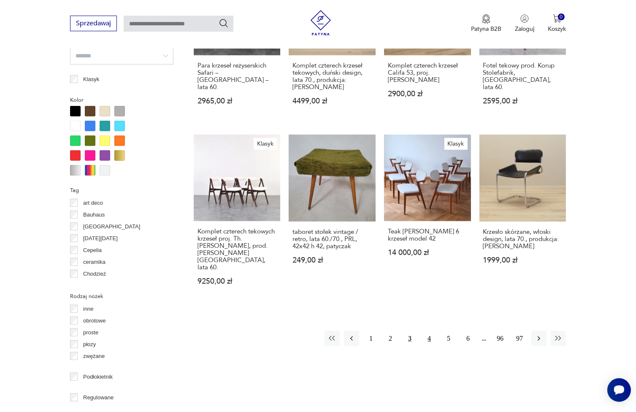 The height and width of the screenshot is (412, 636). Describe the element at coordinates (93, 203) in the screenshot. I see `p: art deco` at that location.